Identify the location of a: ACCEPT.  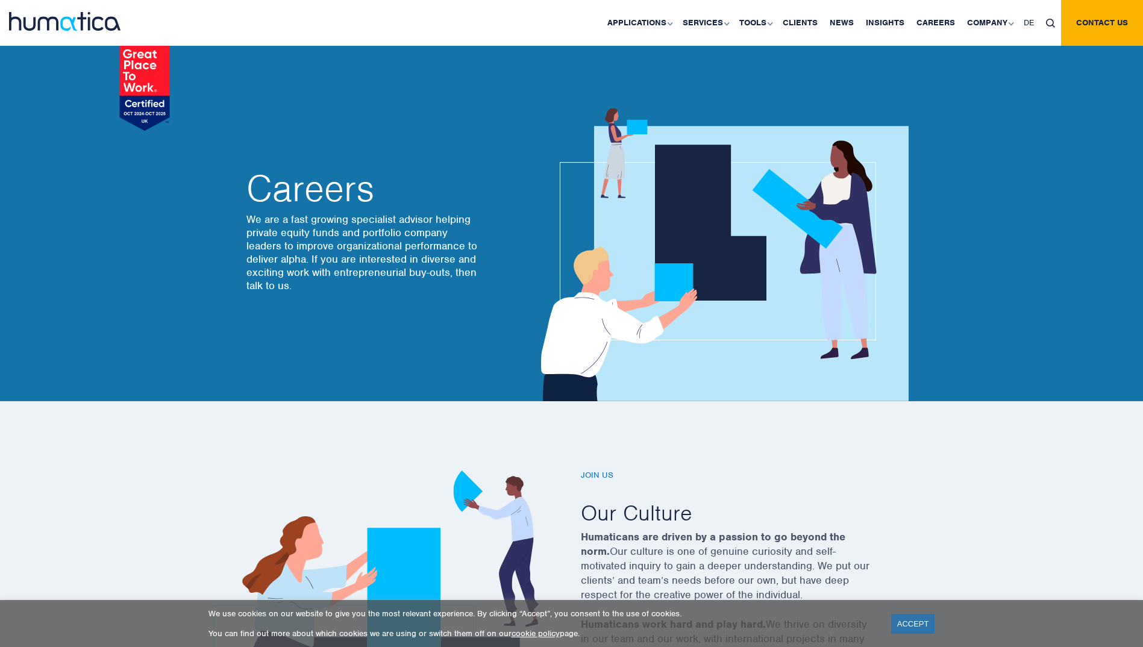
(913, 623).